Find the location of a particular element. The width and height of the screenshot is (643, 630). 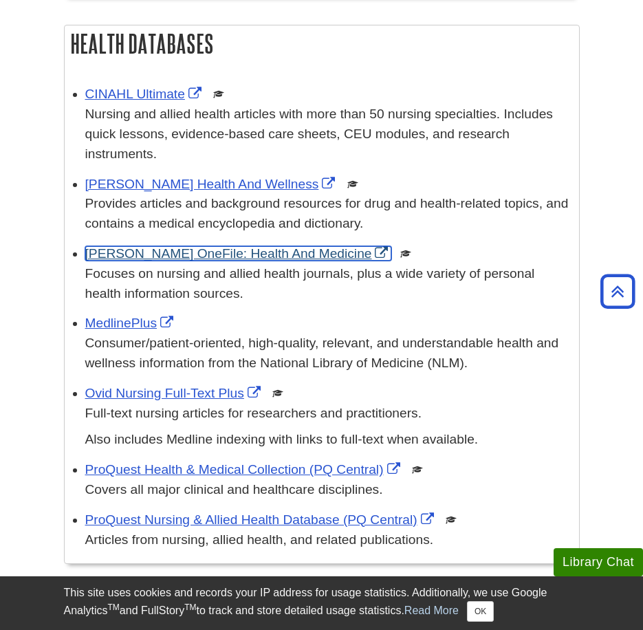

p: Nursing and allied health articles with more than 50 nursing specialties. Includes quick lessons,... is located at coordinates (329, 134).